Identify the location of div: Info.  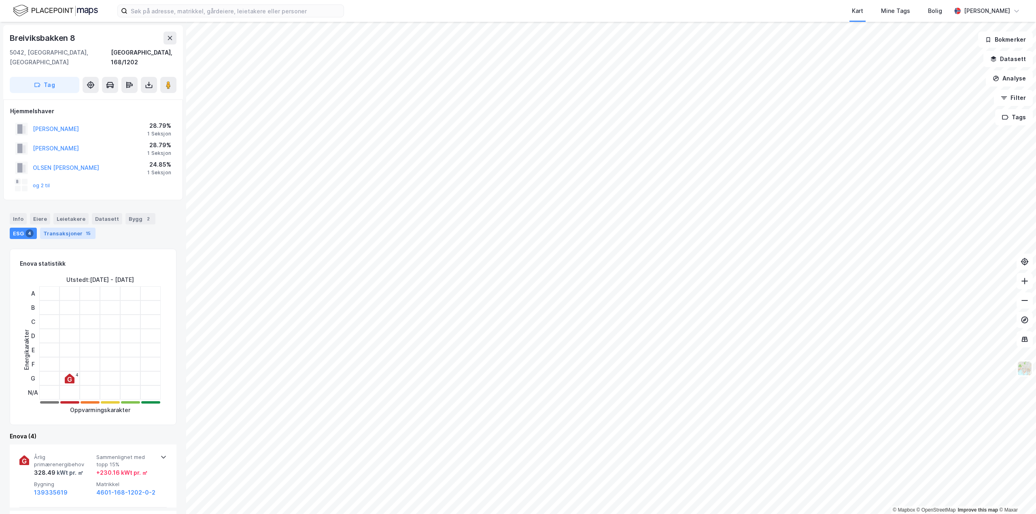
(18, 219).